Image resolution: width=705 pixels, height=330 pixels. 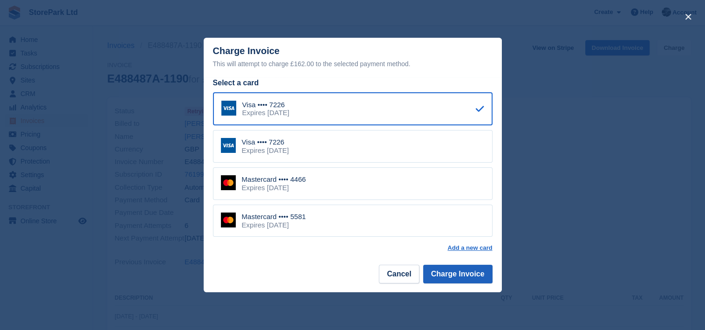 I want to click on button: Charge Invoice, so click(x=457, y=274).